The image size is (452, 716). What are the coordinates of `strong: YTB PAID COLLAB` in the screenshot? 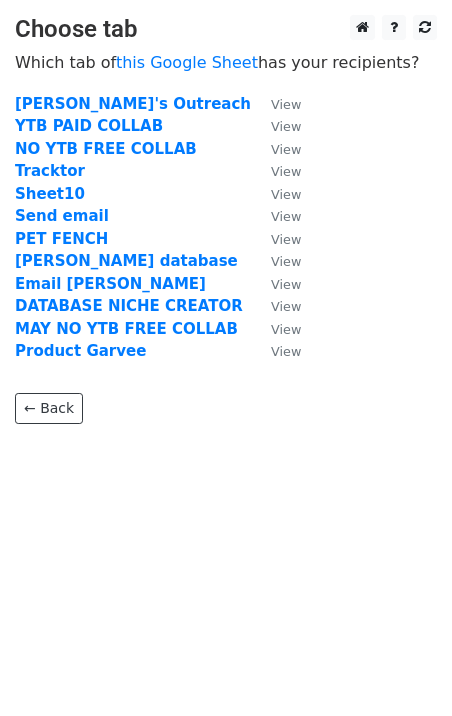 It's located at (89, 126).